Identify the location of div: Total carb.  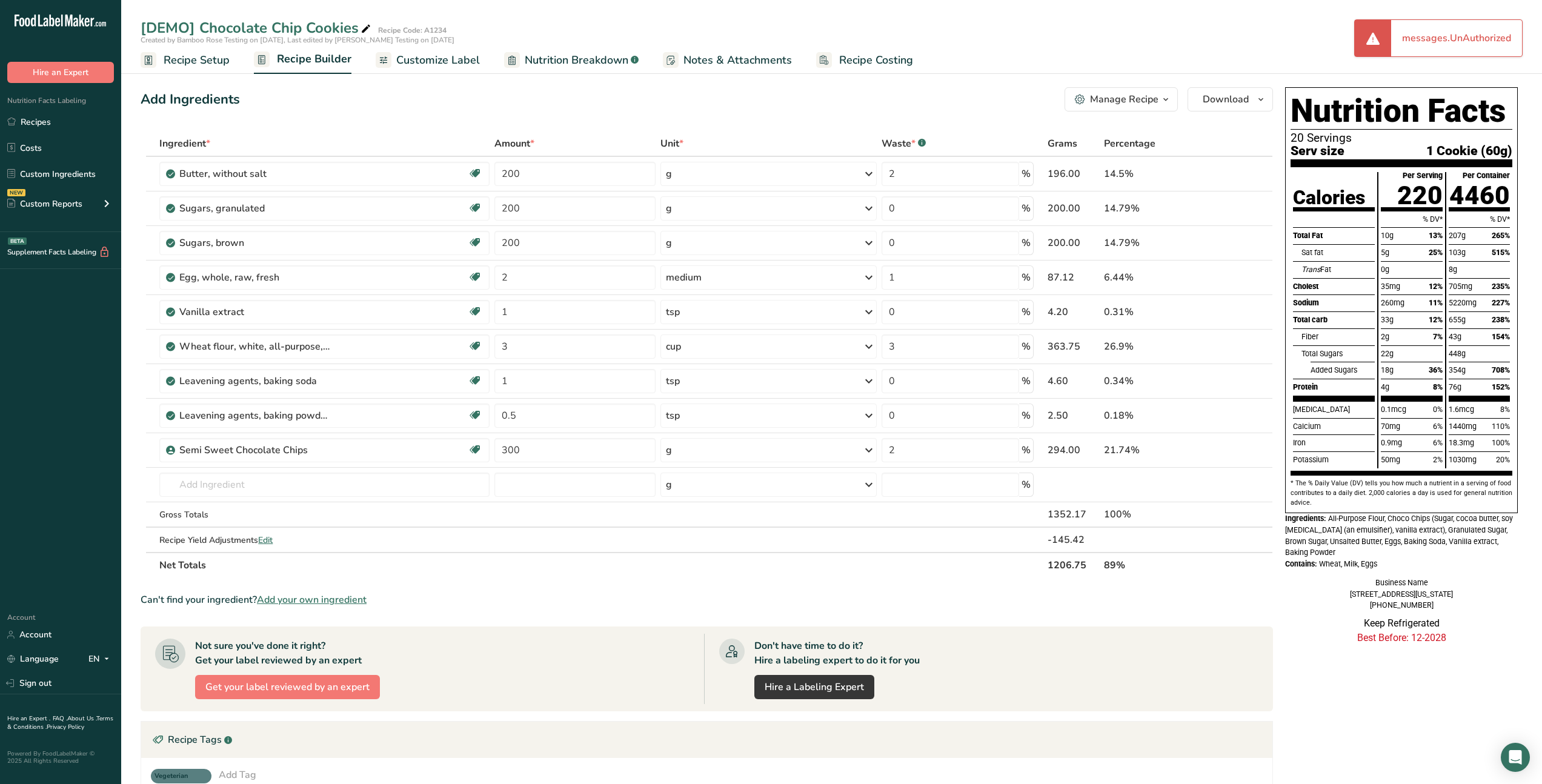
(1334, 319).